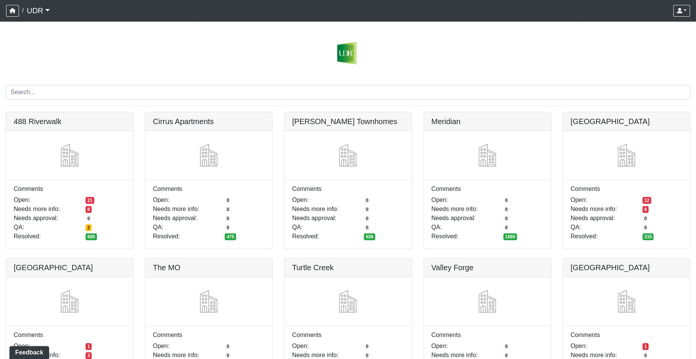 This screenshot has width=696, height=359. Describe the element at coordinates (348, 92) in the screenshot. I see `input: Search` at that location.